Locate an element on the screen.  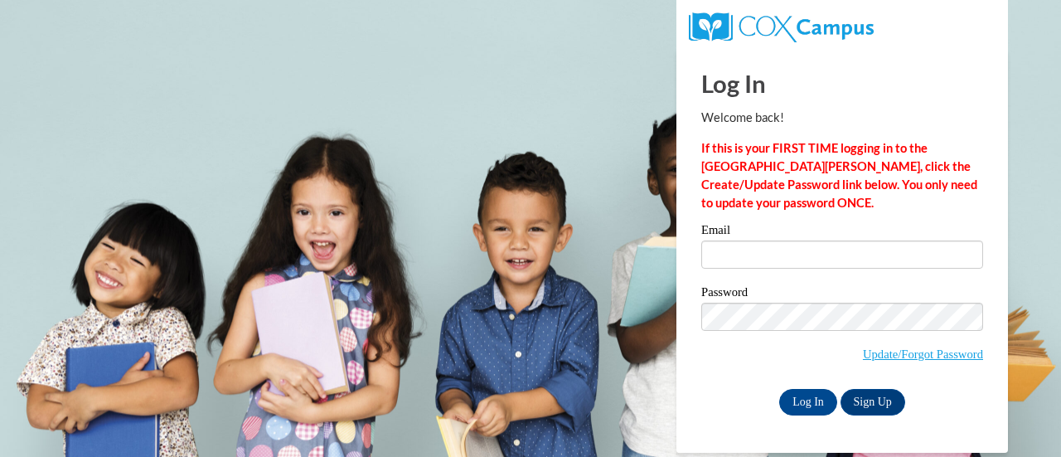
img: COX Campus is located at coordinates (781, 27).